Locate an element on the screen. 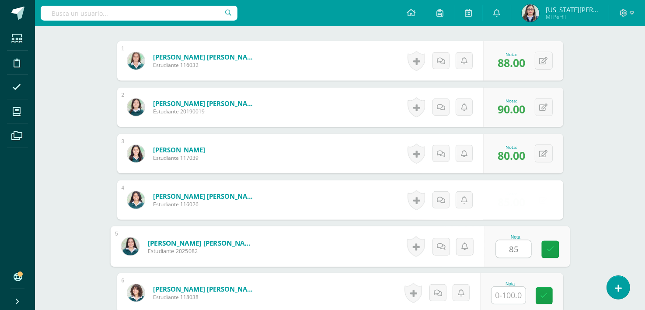  input: Busca un usuario... is located at coordinates (139, 13).